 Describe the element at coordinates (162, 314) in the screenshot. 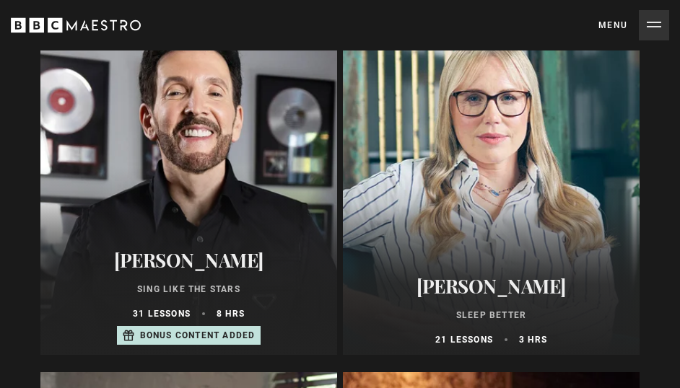

I see `p: 31 lessons` at that location.